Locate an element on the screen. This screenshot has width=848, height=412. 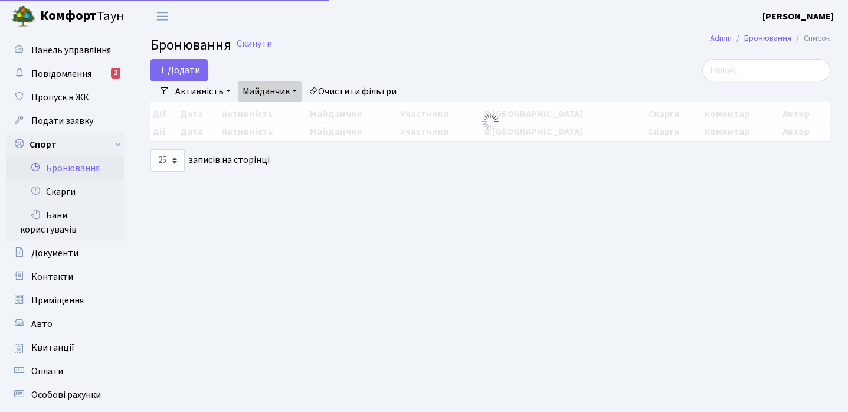
span: Бронювання is located at coordinates (191, 45).